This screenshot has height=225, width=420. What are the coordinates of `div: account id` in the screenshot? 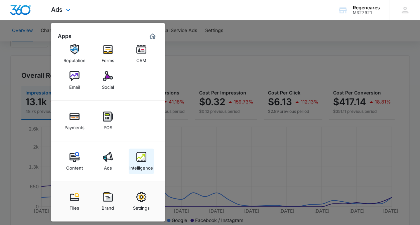 It's located at (366, 13).